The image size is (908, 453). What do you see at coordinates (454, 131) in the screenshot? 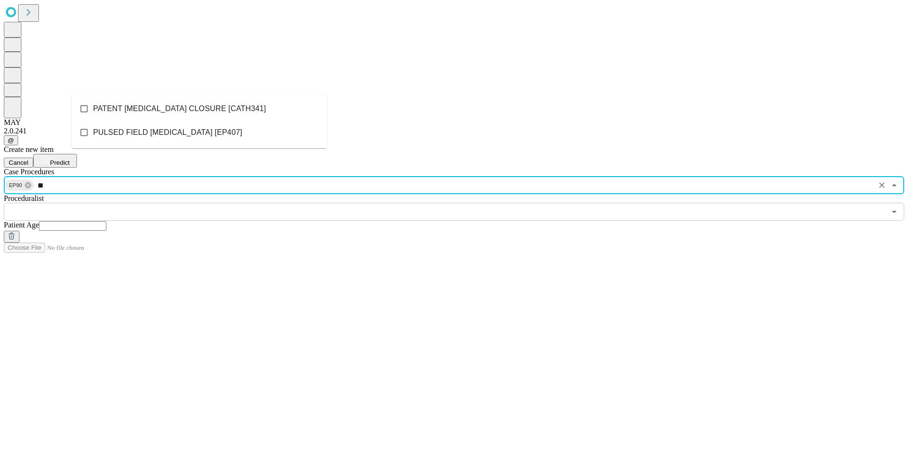
I see `div: 2.0.241` at bounding box center [454, 131].